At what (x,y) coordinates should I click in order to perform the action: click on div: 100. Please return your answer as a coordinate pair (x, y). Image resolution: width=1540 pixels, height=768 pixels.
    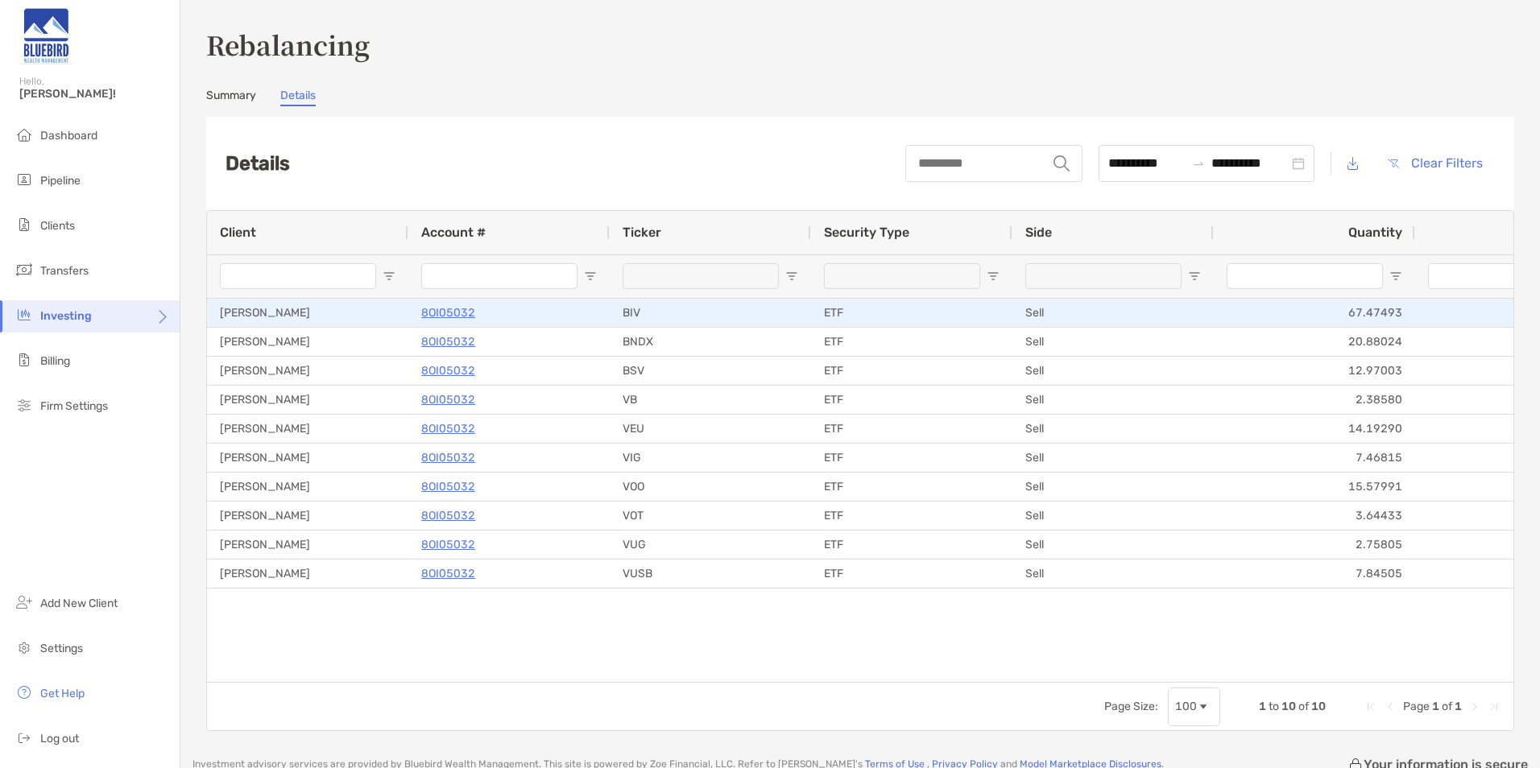
    Looking at the image, I should click on (1186, 706).